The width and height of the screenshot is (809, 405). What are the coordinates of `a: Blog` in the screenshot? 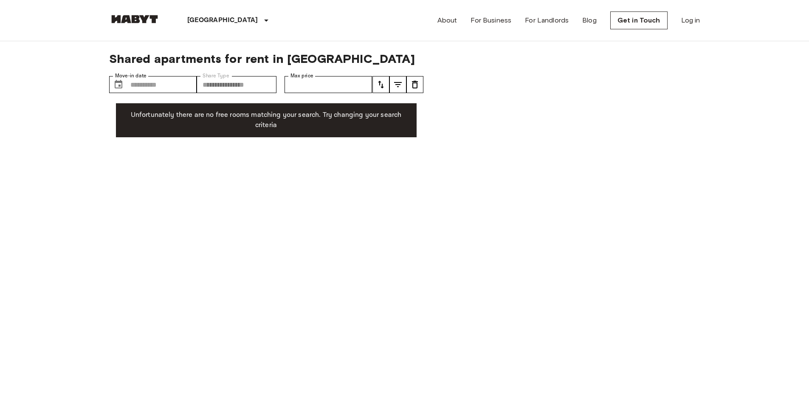 It's located at (589, 20).